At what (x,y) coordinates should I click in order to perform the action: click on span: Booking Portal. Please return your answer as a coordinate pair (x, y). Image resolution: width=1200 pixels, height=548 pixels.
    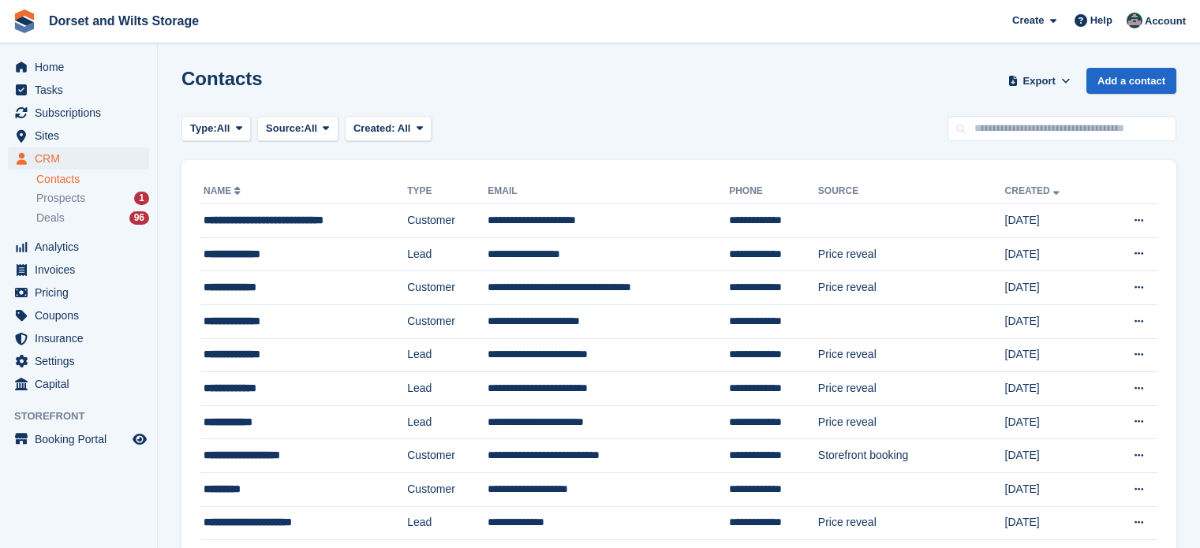
    Looking at the image, I should click on (82, 439).